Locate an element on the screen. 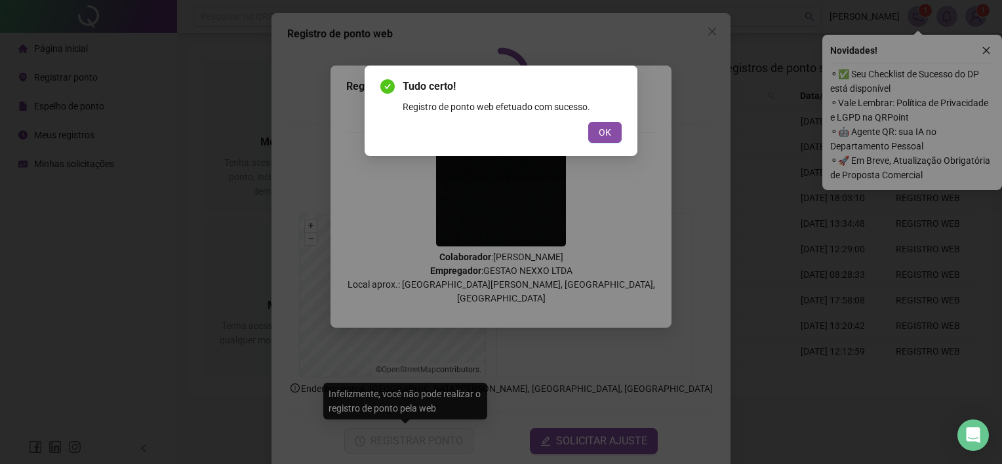 This screenshot has width=1002, height=464. div: Open Intercom Messenger is located at coordinates (974, 436).